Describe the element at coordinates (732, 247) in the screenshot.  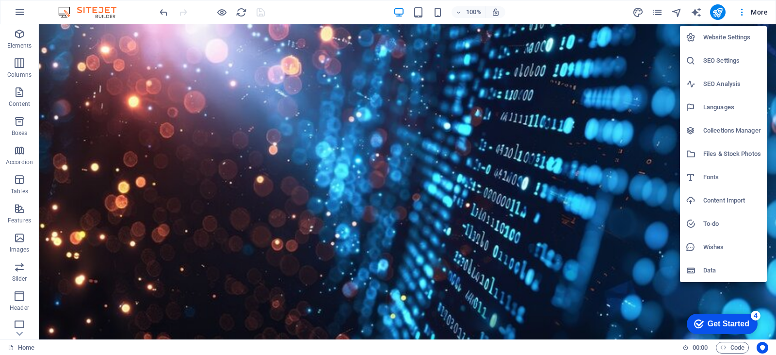
I see `h6: Wishes` at that location.